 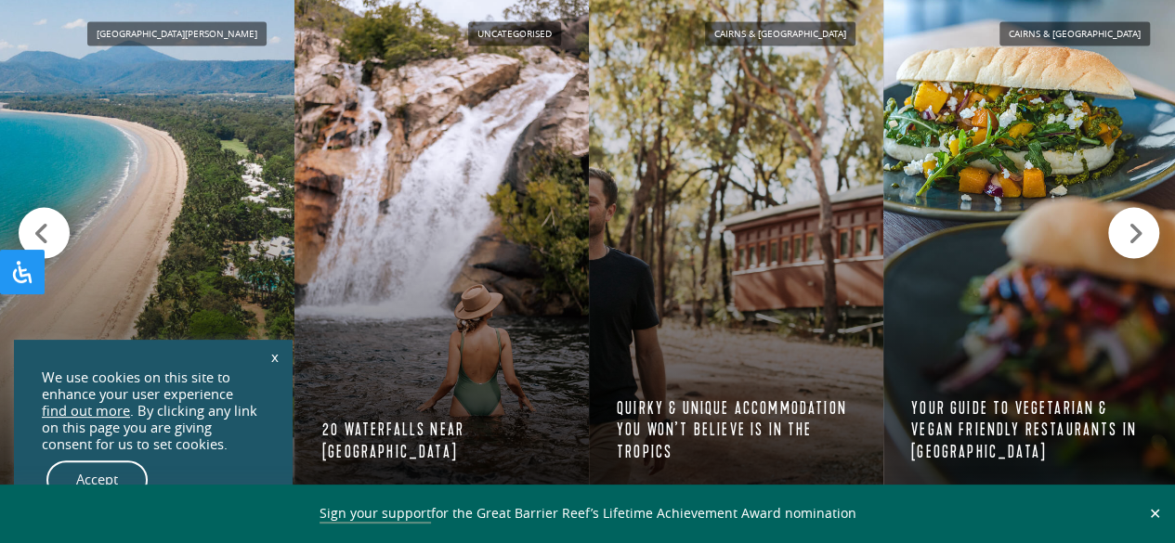 I want to click on button: Close, so click(x=1155, y=514).